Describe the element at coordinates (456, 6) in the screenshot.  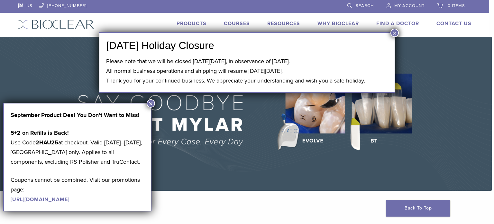
I see `span: 0 items` at that location.